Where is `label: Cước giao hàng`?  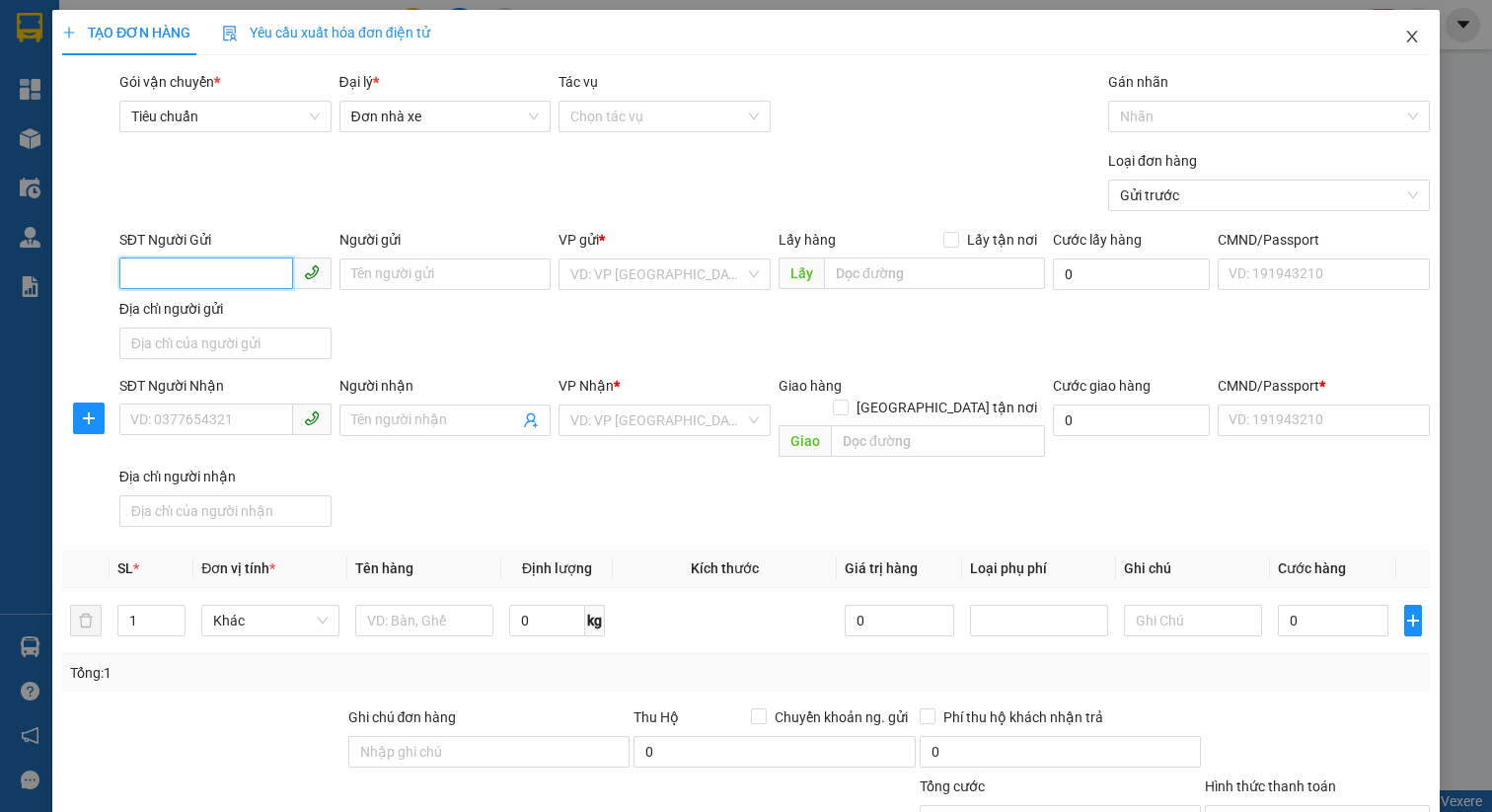
label: Cước giao hàng is located at coordinates (1101, 386).